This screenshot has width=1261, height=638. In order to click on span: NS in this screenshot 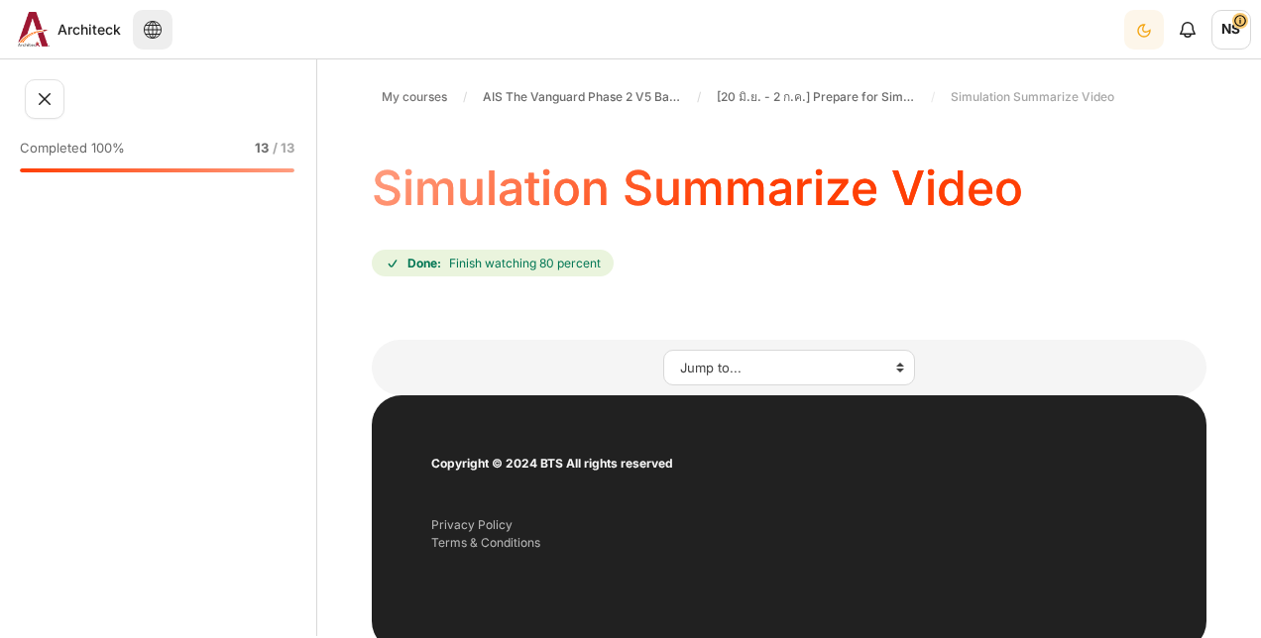, I will do `click(1231, 30)`.